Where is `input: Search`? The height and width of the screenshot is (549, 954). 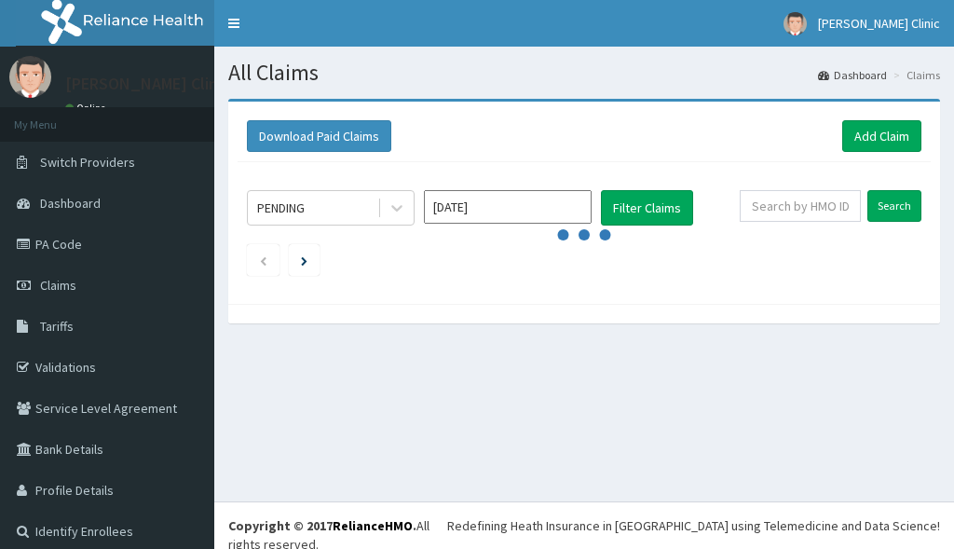
input: Search is located at coordinates (894, 206).